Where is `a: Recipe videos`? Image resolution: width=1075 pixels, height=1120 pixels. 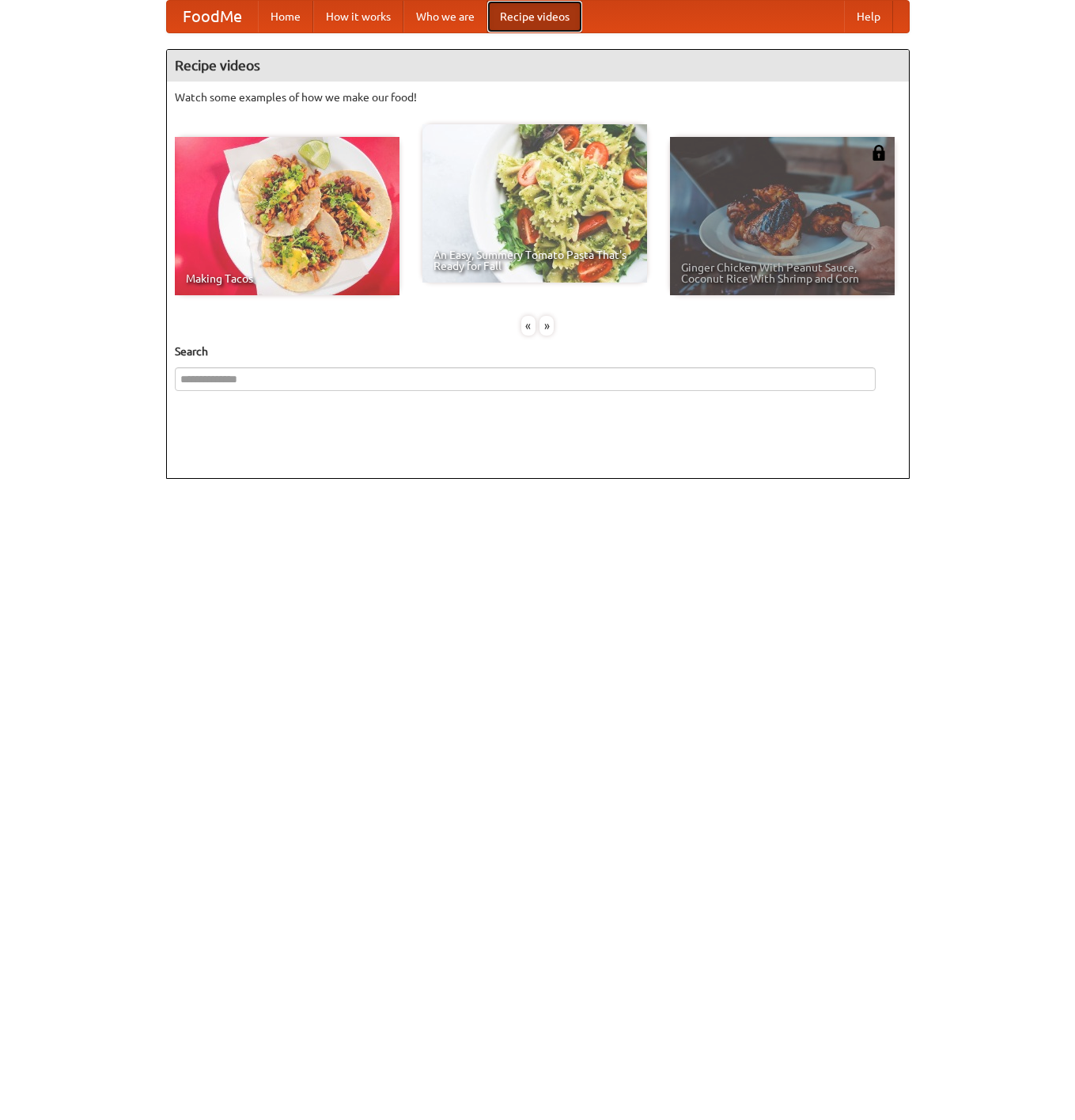 a: Recipe videos is located at coordinates (534, 16).